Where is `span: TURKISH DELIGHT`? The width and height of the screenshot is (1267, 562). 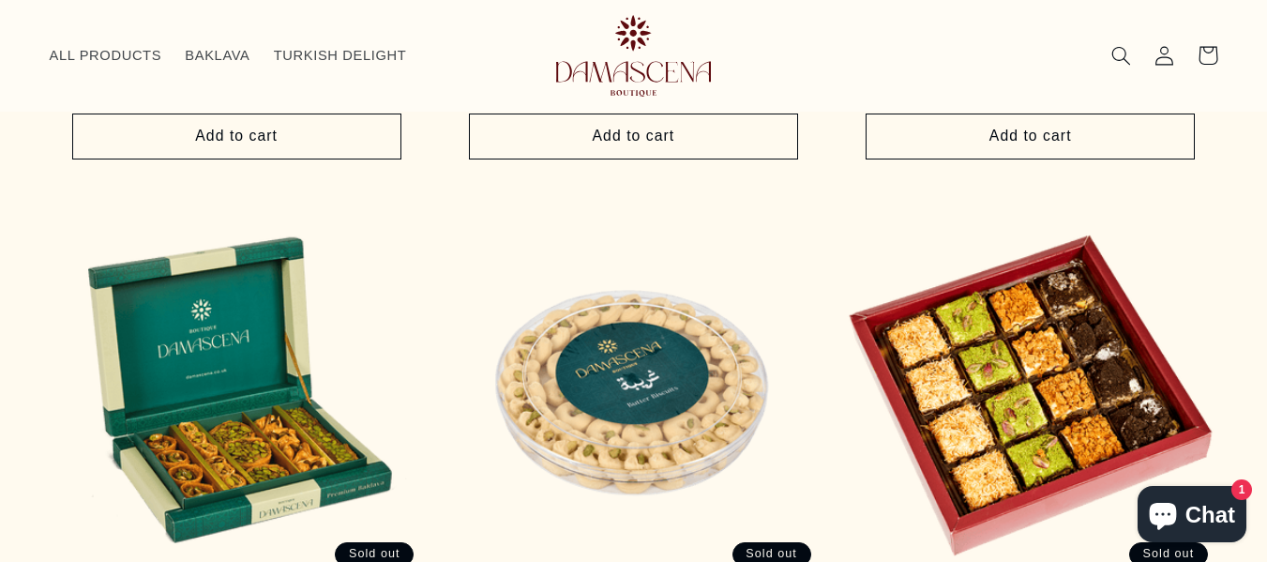
span: TURKISH DELIGHT is located at coordinates (341, 55).